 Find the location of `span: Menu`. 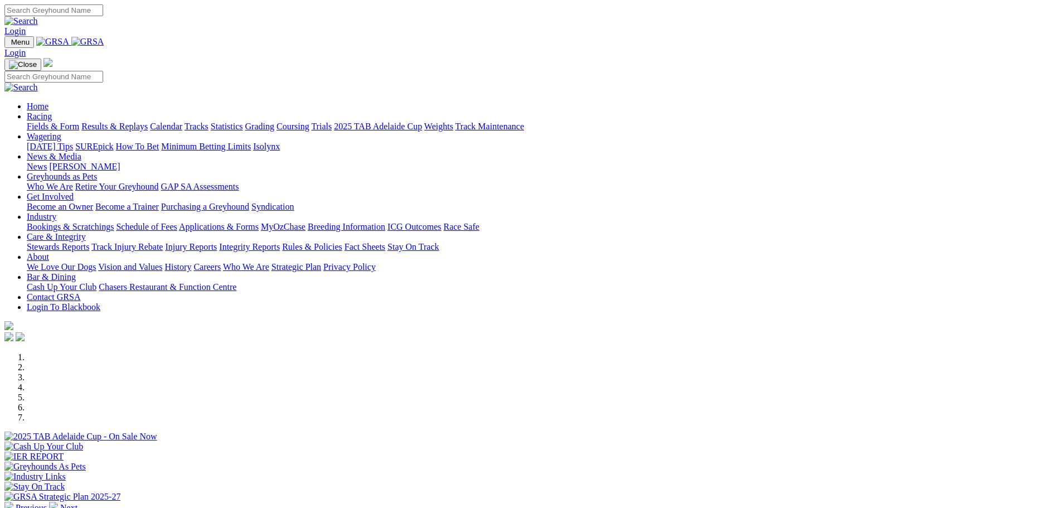

span: Menu is located at coordinates (20, 42).